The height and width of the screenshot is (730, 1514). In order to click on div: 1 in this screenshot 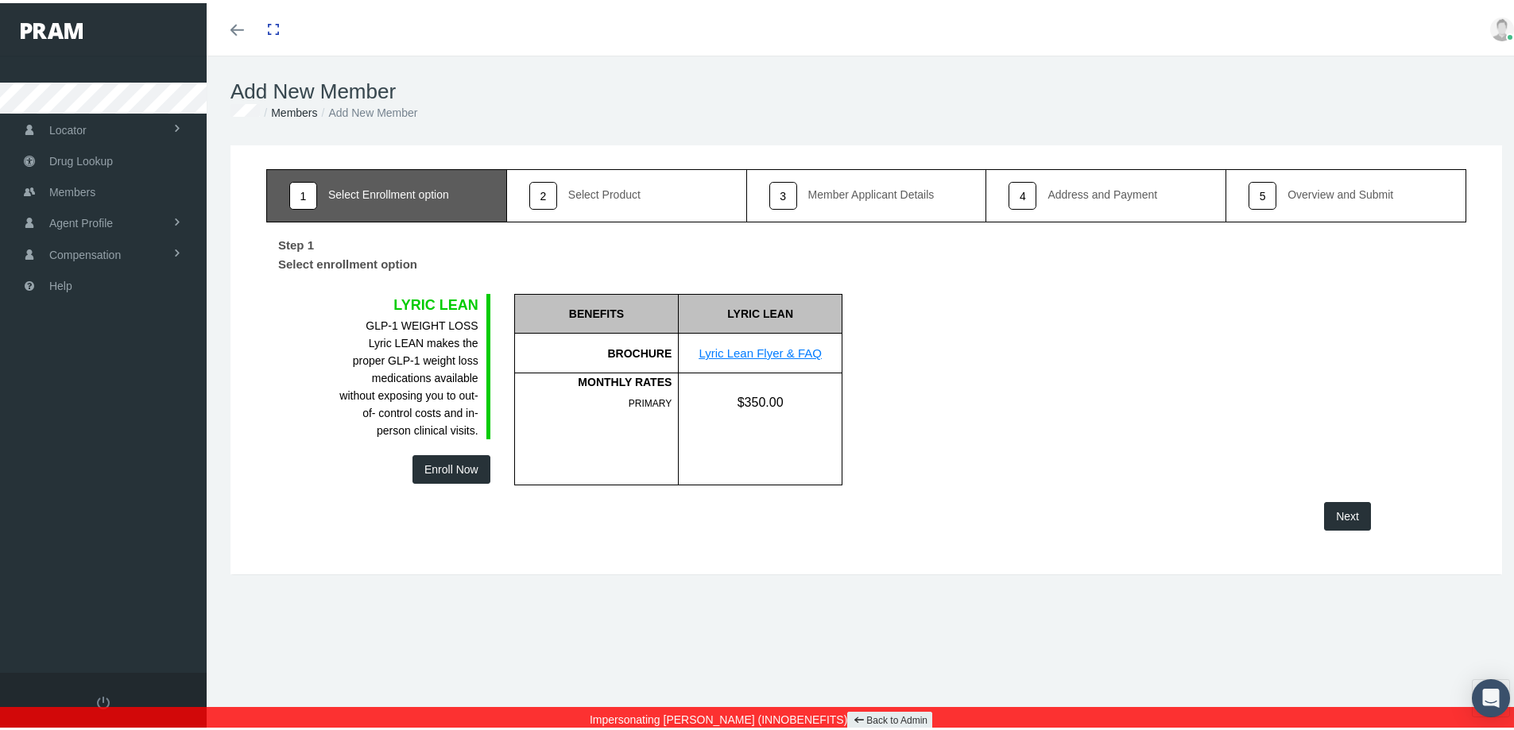, I will do `click(303, 192)`.